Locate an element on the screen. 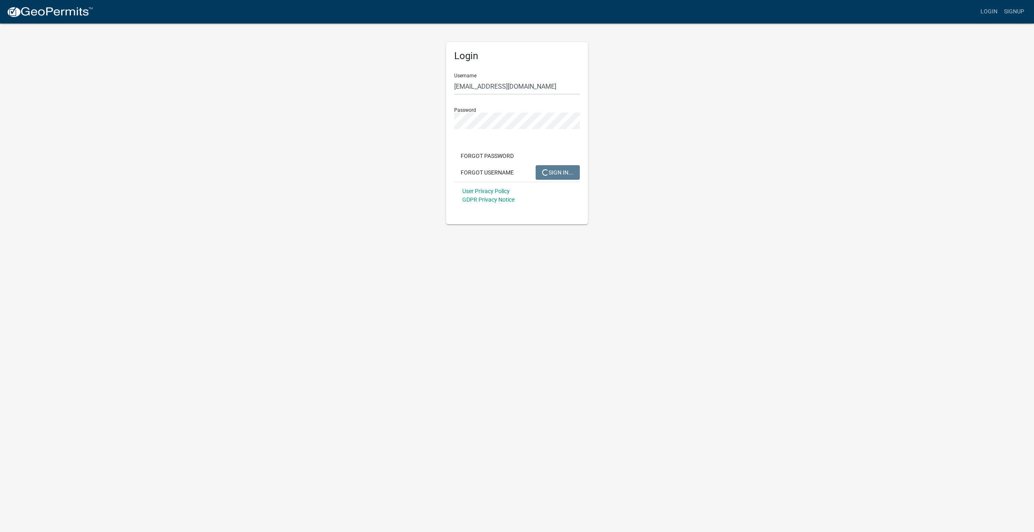 The height and width of the screenshot is (532, 1034). a: Login is located at coordinates (989, 12).